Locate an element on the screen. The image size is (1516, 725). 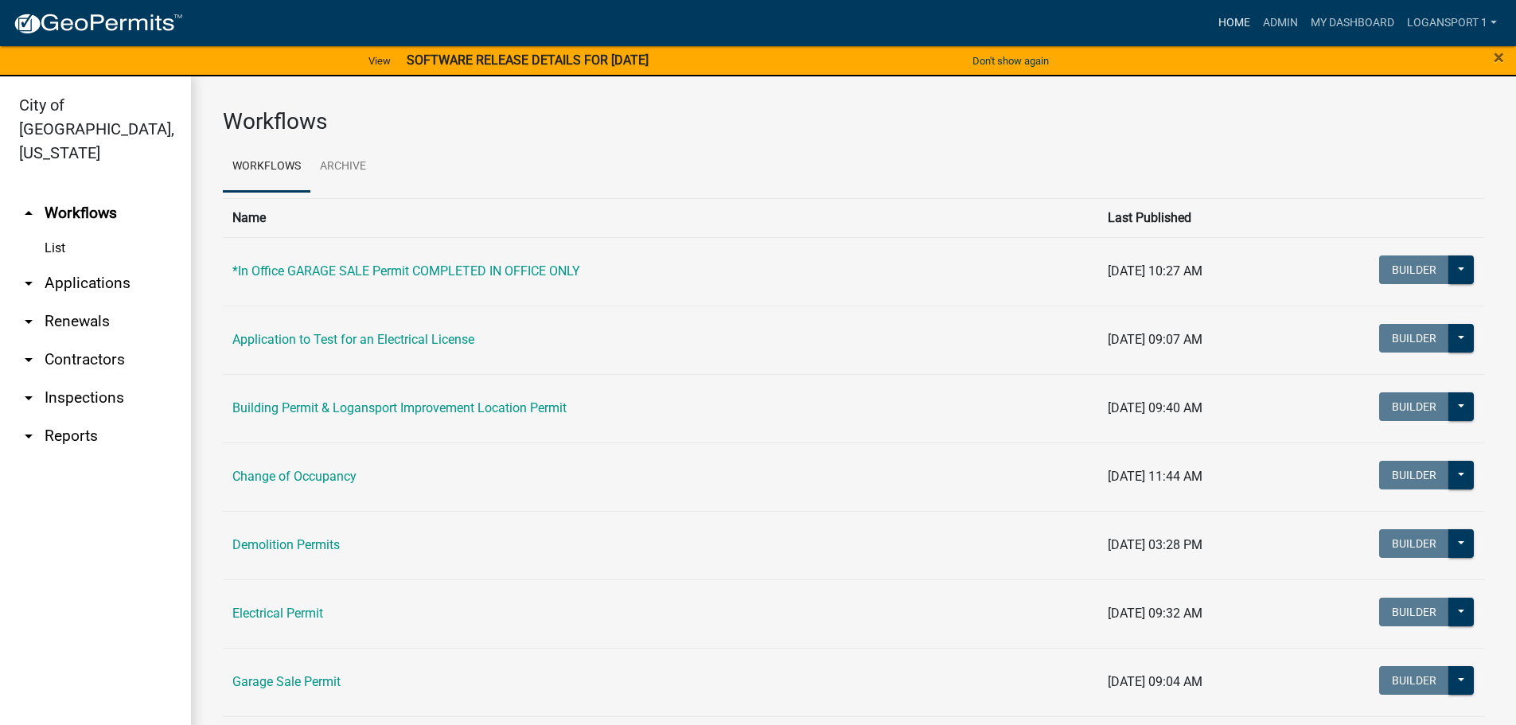
a: *In Office GARAGE SALE Permit COMPLETED IN OFFICE ONLY is located at coordinates (406, 271).